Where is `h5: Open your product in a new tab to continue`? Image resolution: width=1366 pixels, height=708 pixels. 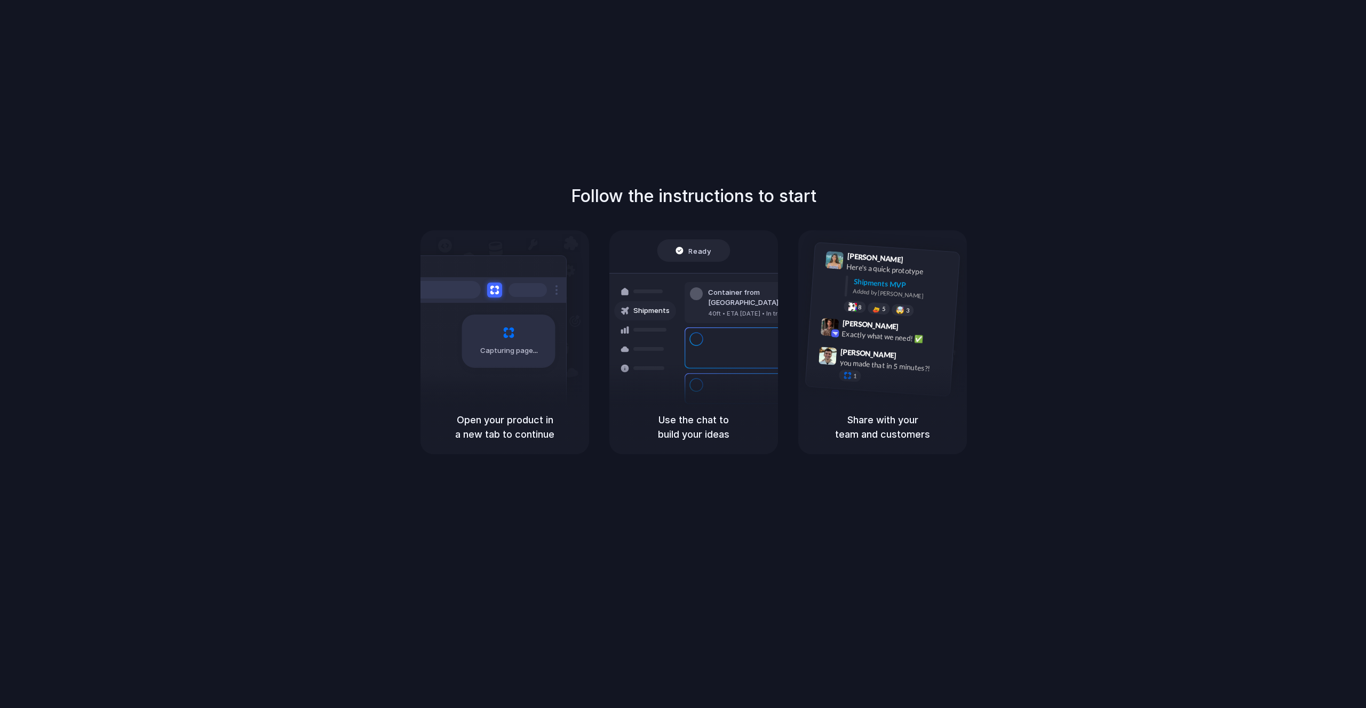 h5: Open your product in a new tab to continue is located at coordinates (505, 427).